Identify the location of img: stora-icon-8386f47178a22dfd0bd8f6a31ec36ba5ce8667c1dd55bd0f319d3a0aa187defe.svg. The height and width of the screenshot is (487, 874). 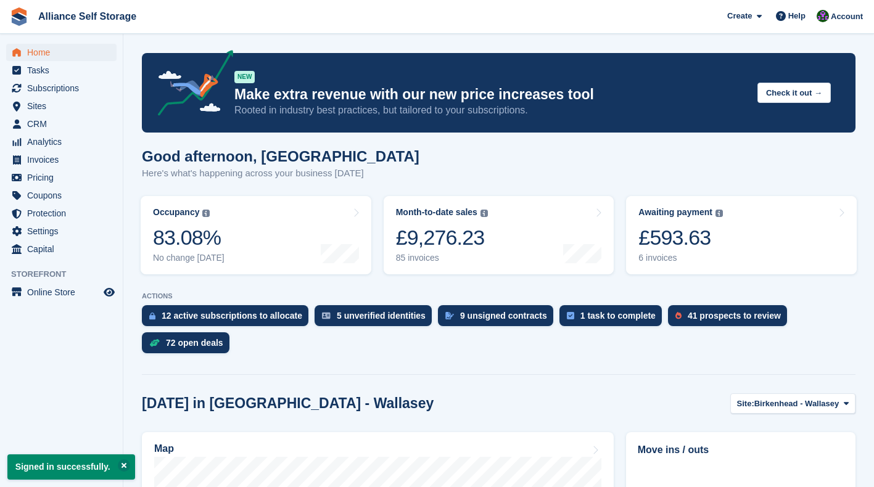
(19, 17).